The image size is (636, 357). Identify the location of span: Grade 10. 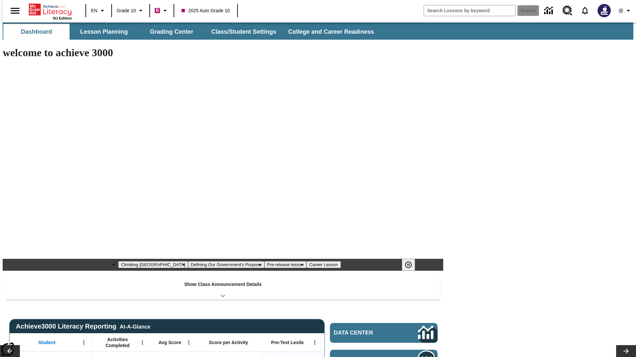
(126, 11).